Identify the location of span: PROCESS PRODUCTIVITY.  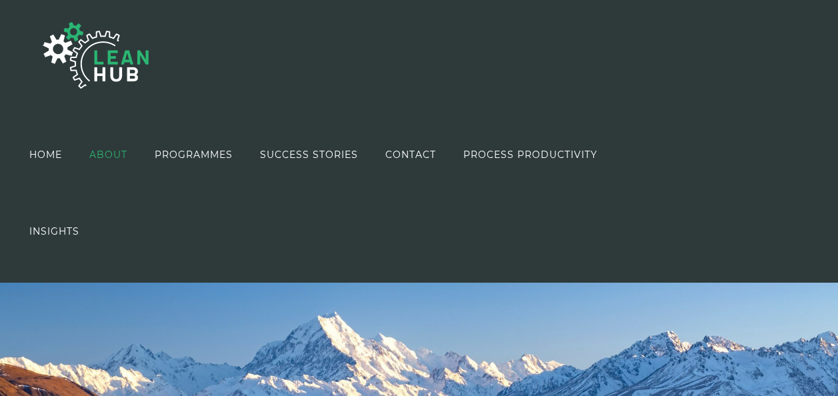
(530, 155).